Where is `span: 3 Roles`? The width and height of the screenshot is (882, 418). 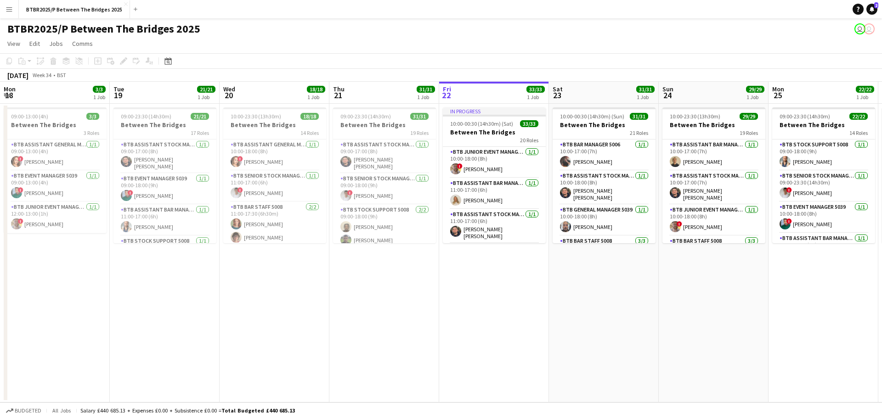
span: 3 Roles is located at coordinates (91, 133).